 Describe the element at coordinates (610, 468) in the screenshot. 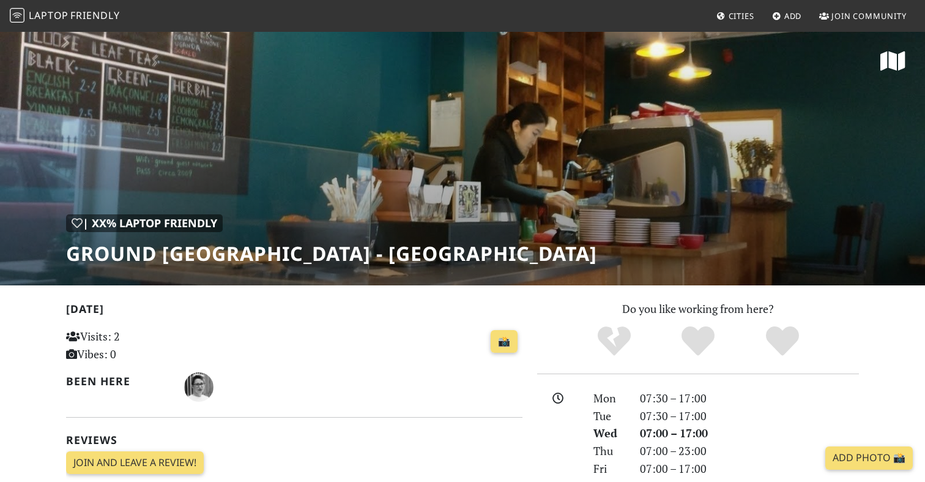

I see `div: Fri` at that location.